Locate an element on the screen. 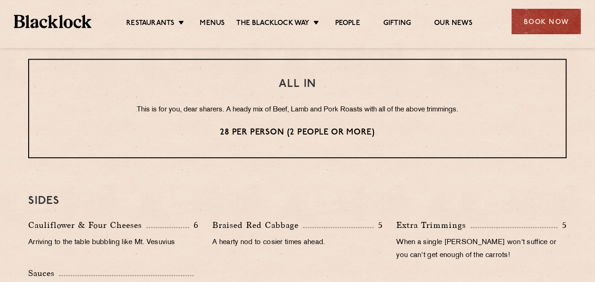 Image resolution: width=595 pixels, height=282 pixels. p: Cauliflower & Four Cheeses is located at coordinates (87, 225).